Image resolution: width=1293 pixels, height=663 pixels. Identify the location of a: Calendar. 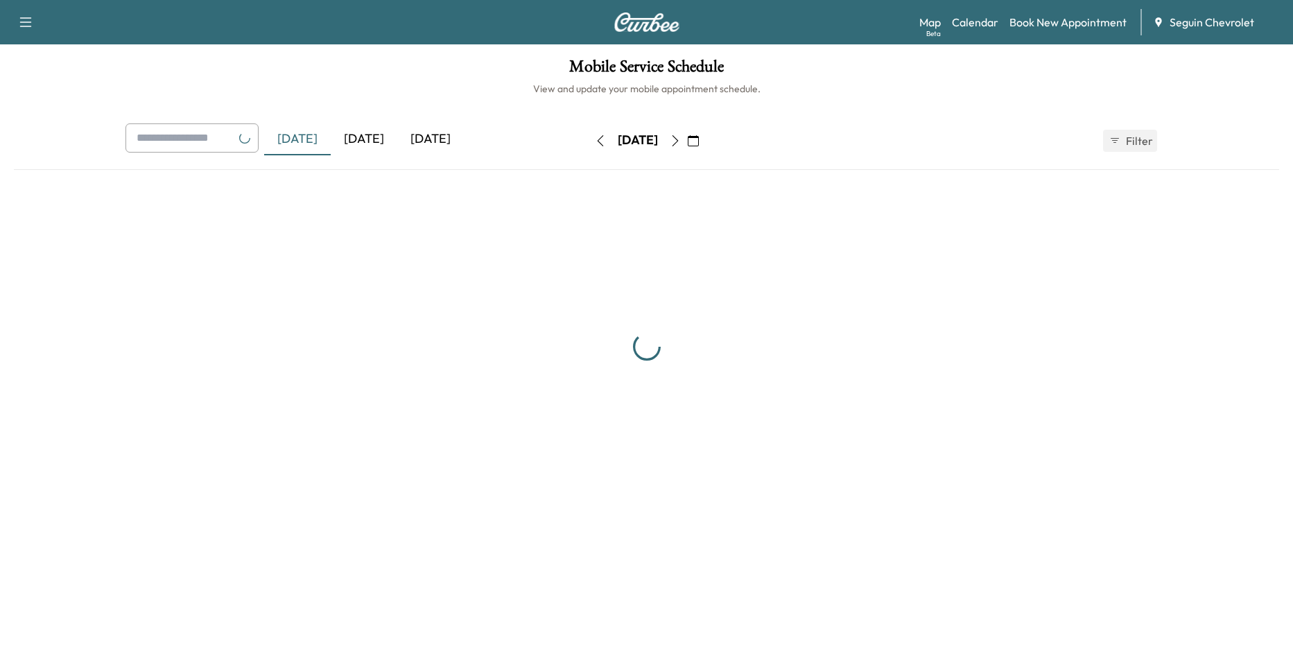
(974, 22).